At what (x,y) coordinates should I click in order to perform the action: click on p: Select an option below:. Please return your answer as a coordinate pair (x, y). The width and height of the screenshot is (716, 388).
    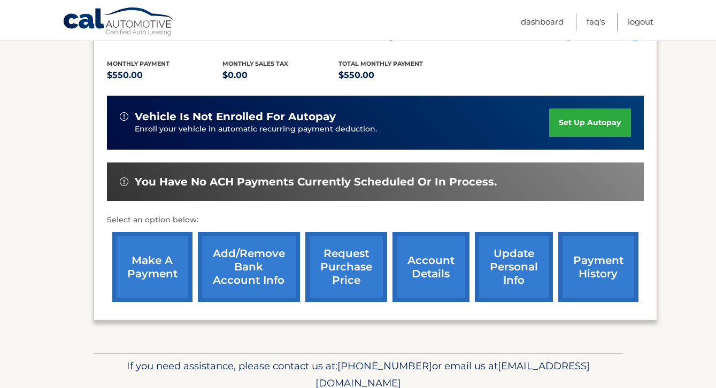
    Looking at the image, I should click on (376, 220).